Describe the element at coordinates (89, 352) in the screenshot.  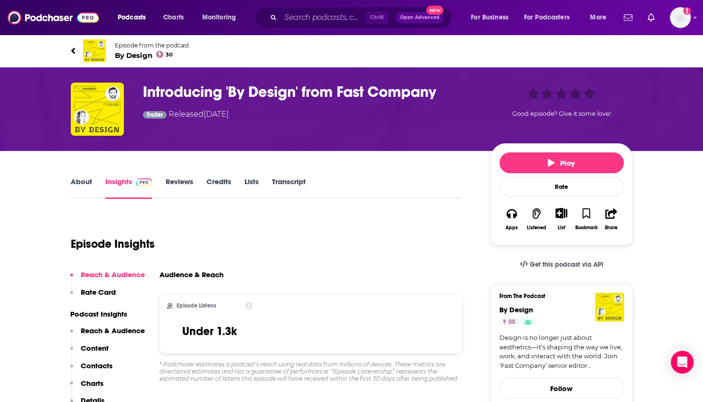
I see `button: Content` at that location.